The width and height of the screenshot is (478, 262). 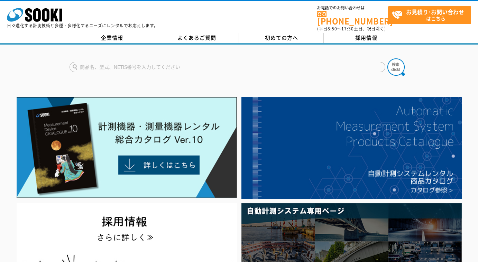 What do you see at coordinates (127, 148) in the screenshot?
I see `img: Catalog Ver10` at bounding box center [127, 148].